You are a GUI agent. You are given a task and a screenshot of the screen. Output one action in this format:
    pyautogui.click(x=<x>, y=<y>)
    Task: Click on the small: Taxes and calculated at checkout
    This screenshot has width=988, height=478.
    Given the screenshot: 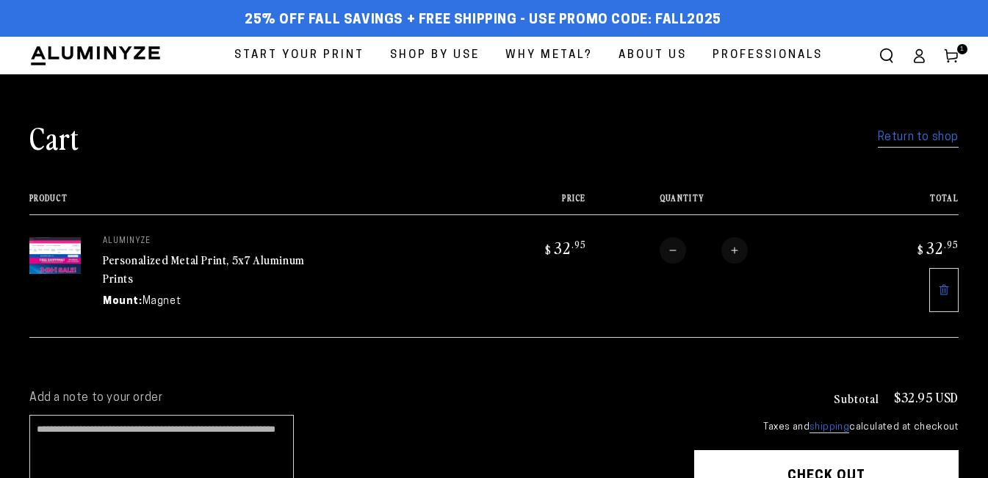 What is the action you would take?
    pyautogui.click(x=827, y=428)
    